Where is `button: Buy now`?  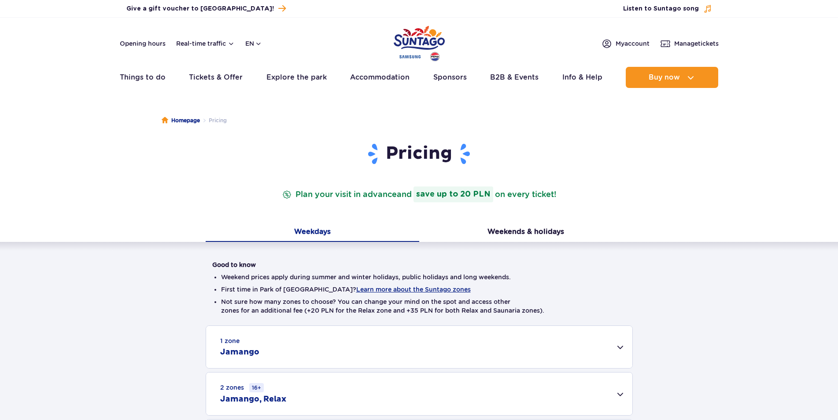
button: Buy now is located at coordinates (672, 77).